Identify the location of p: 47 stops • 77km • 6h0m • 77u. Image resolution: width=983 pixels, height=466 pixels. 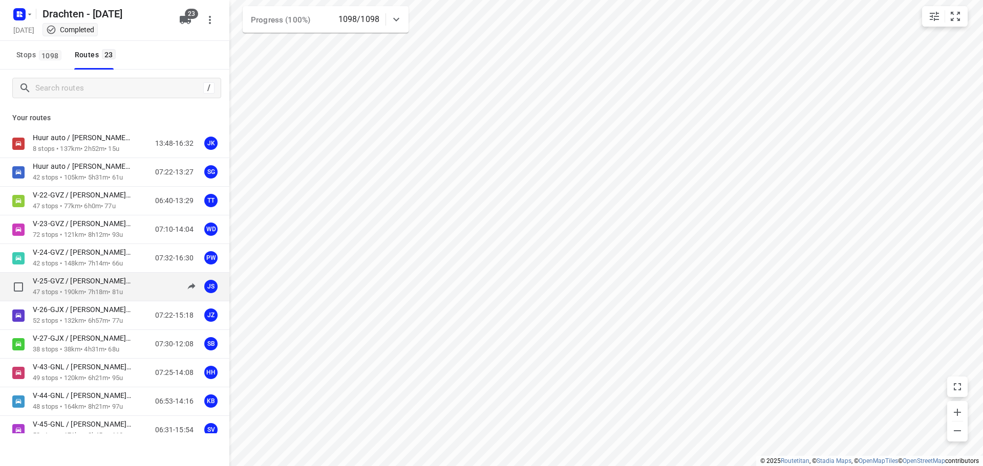
(88, 206).